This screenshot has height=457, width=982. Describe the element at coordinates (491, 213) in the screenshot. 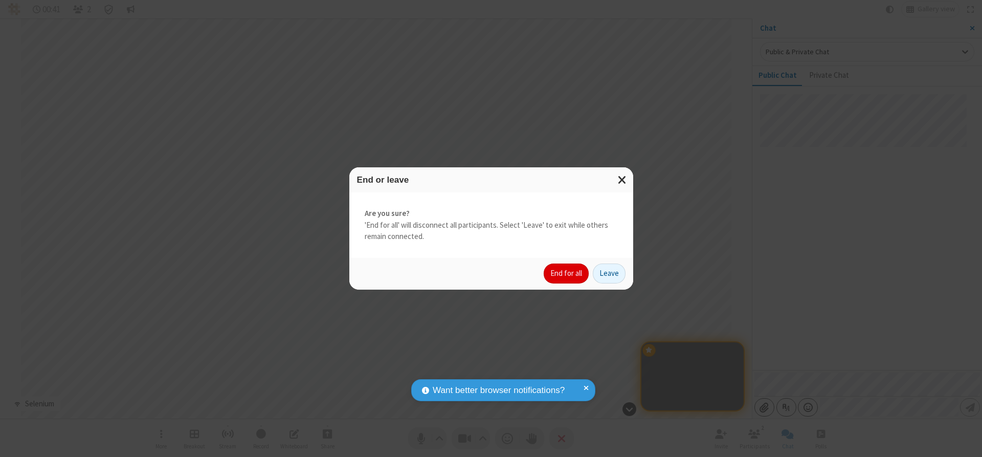

I see `strong: Are you sure?` at that location.